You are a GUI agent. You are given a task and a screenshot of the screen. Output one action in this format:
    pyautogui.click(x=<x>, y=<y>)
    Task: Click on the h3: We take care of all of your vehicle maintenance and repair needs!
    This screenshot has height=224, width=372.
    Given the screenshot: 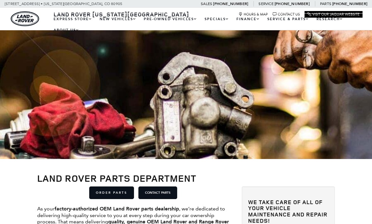 What is the action you would take?
    pyautogui.click(x=288, y=211)
    